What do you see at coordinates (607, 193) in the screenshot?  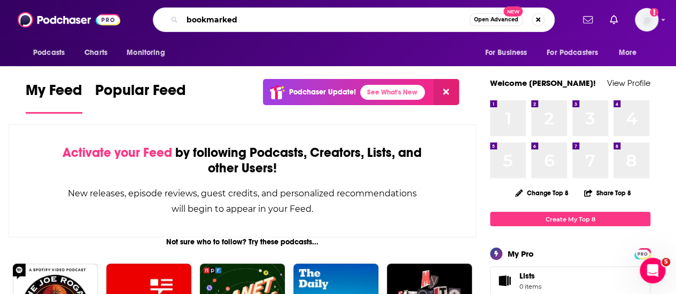 I see `button: Share Top 8` at bounding box center [607, 193].